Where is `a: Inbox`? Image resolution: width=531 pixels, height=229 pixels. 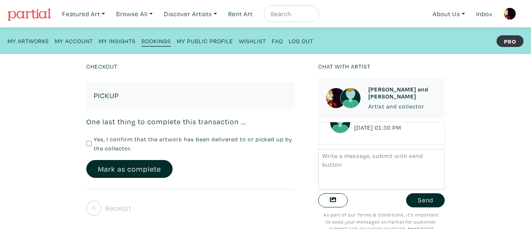
a: Inbox is located at coordinates (484, 14).